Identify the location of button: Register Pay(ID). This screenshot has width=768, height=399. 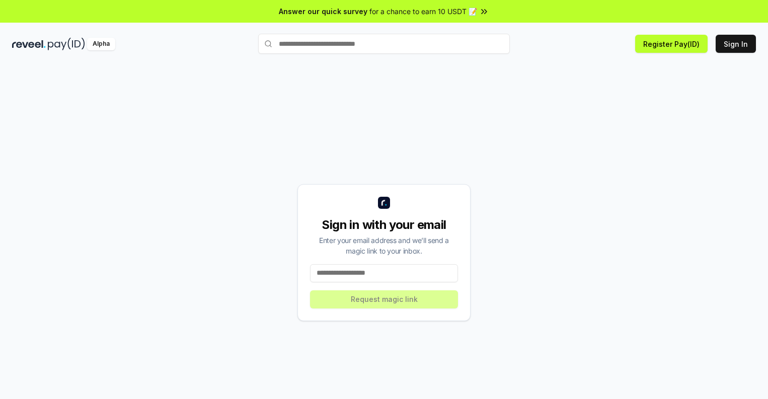
(671, 44).